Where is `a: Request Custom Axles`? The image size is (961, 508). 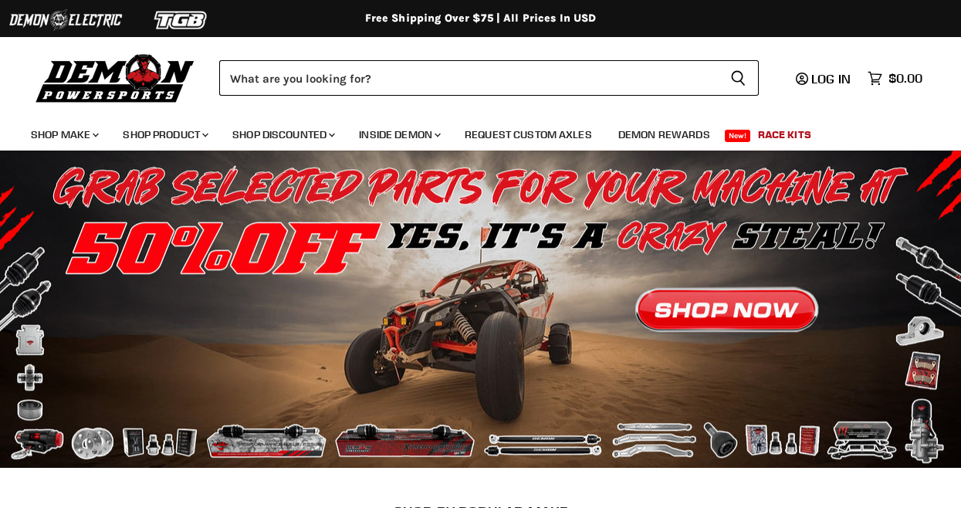 a: Request Custom Axles is located at coordinates (528, 134).